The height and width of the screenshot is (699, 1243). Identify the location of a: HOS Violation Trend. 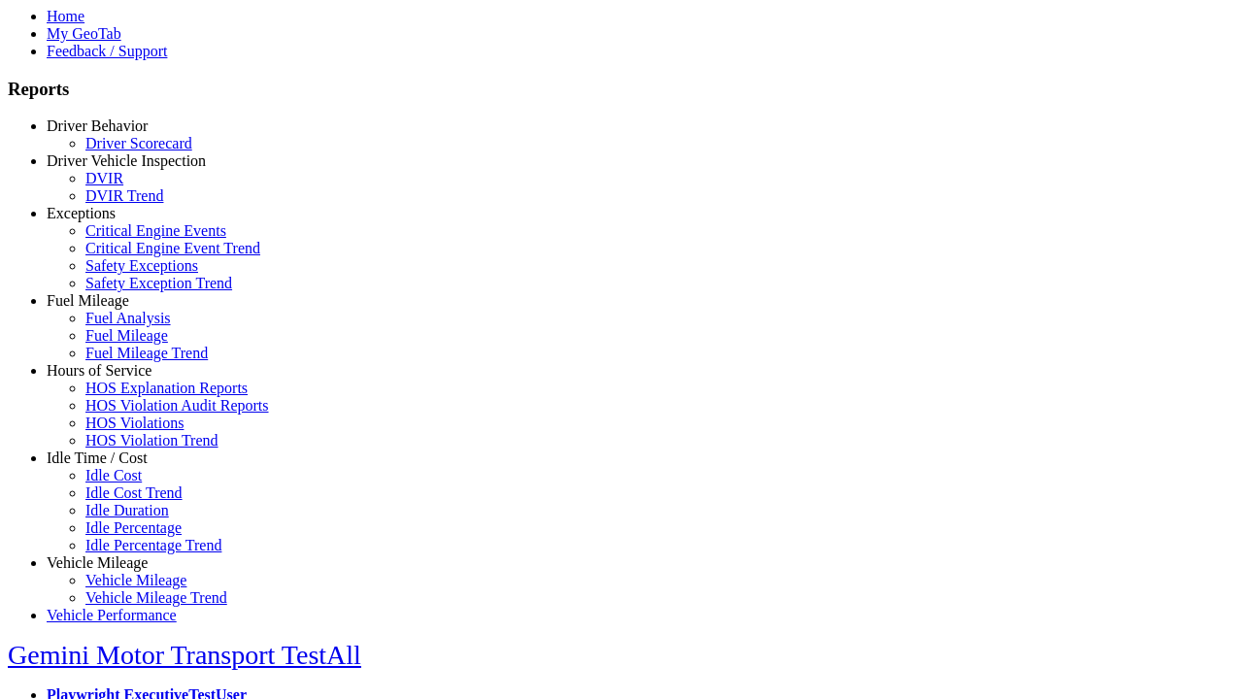
(152, 440).